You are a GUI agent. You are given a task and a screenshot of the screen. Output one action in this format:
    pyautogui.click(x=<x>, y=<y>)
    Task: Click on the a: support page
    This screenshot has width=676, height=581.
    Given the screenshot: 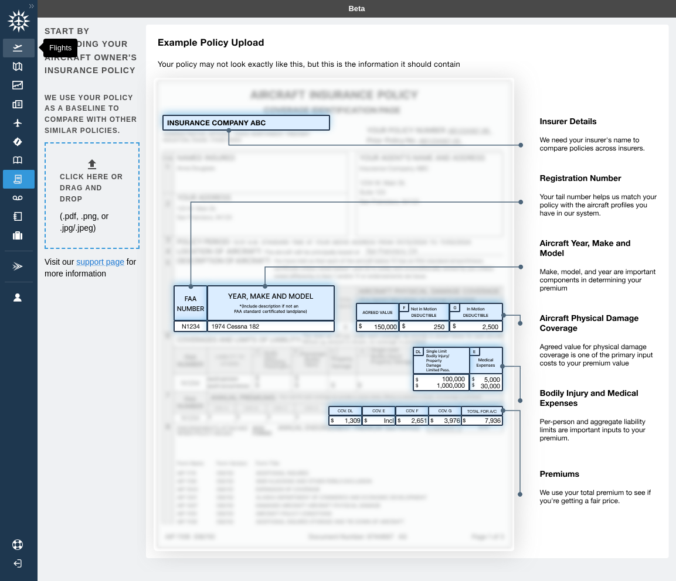 What is the action you would take?
    pyautogui.click(x=100, y=262)
    